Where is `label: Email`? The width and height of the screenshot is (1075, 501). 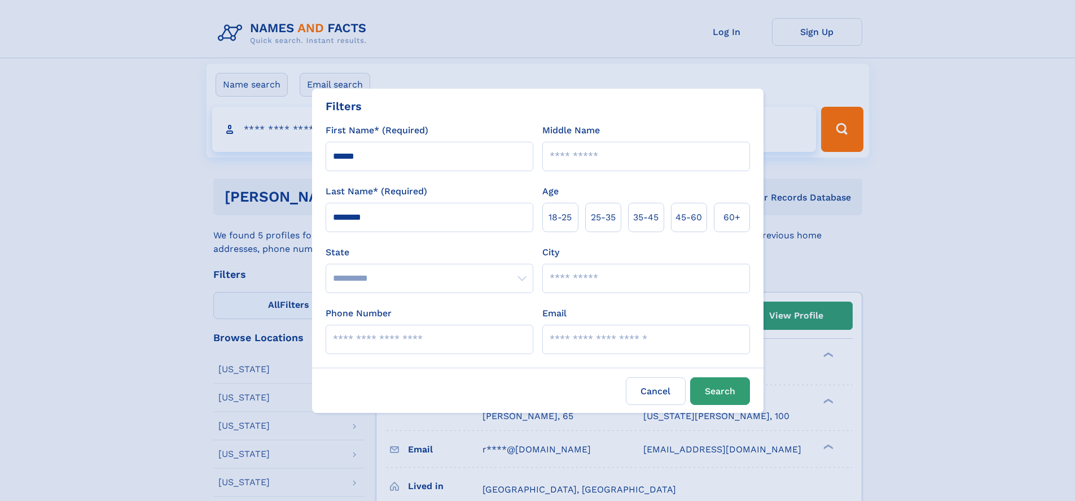 label: Email is located at coordinates (554, 313).